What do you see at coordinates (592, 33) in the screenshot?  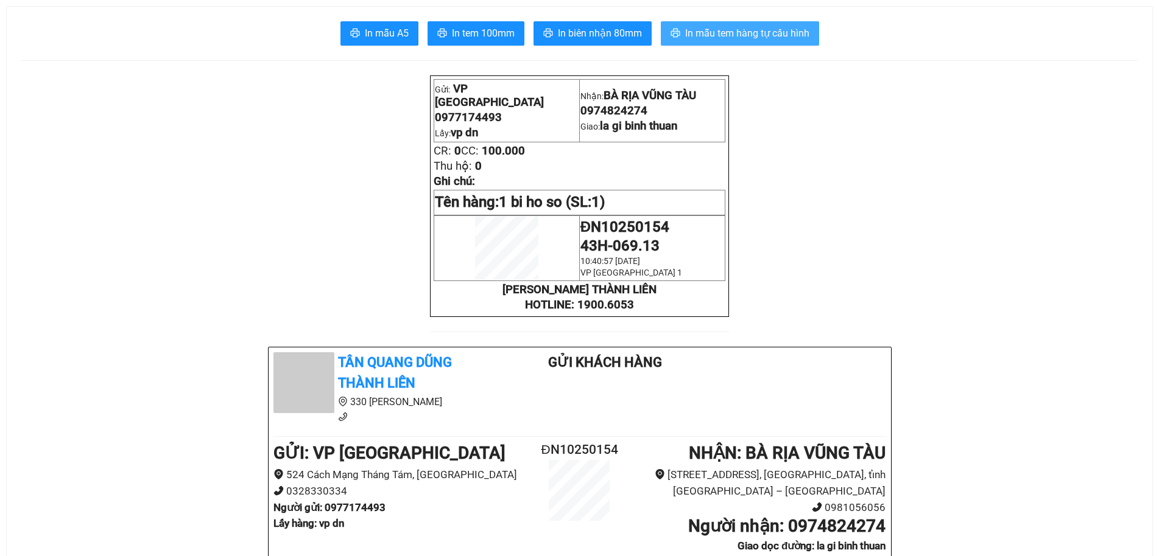 I see `button: printerIn biên nhận 80mm` at bounding box center [592, 33].